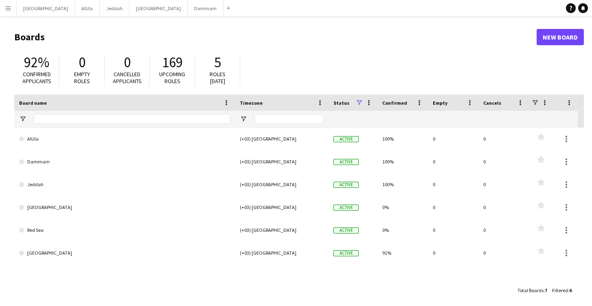 The height and width of the screenshot is (306, 592). I want to click on button: Dammam, so click(206, 8).